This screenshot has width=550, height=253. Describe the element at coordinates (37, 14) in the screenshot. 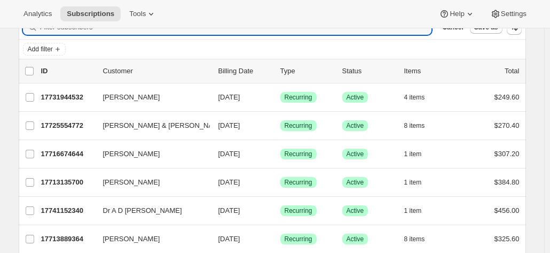

I see `span: Analytics` at that location.